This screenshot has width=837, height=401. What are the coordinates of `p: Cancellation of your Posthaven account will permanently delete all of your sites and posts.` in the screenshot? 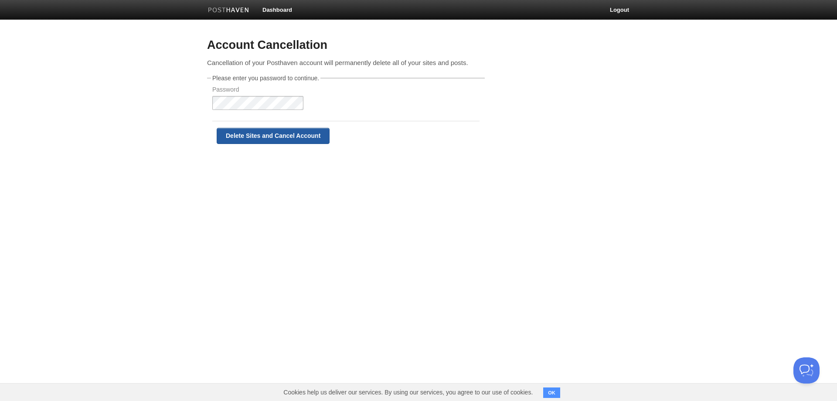 It's located at (346, 62).